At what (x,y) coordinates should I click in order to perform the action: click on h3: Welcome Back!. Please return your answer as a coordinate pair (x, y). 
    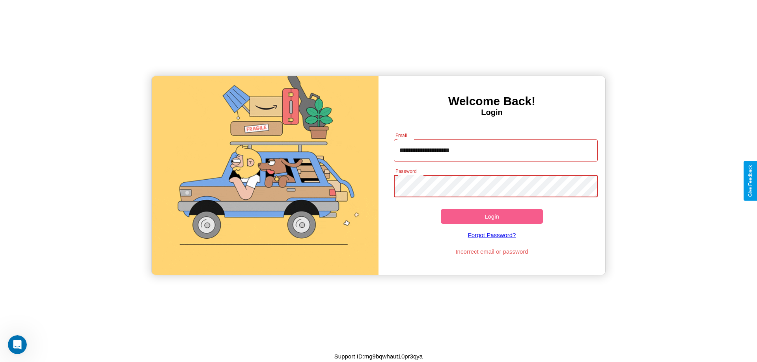
    Looking at the image, I should click on (492, 101).